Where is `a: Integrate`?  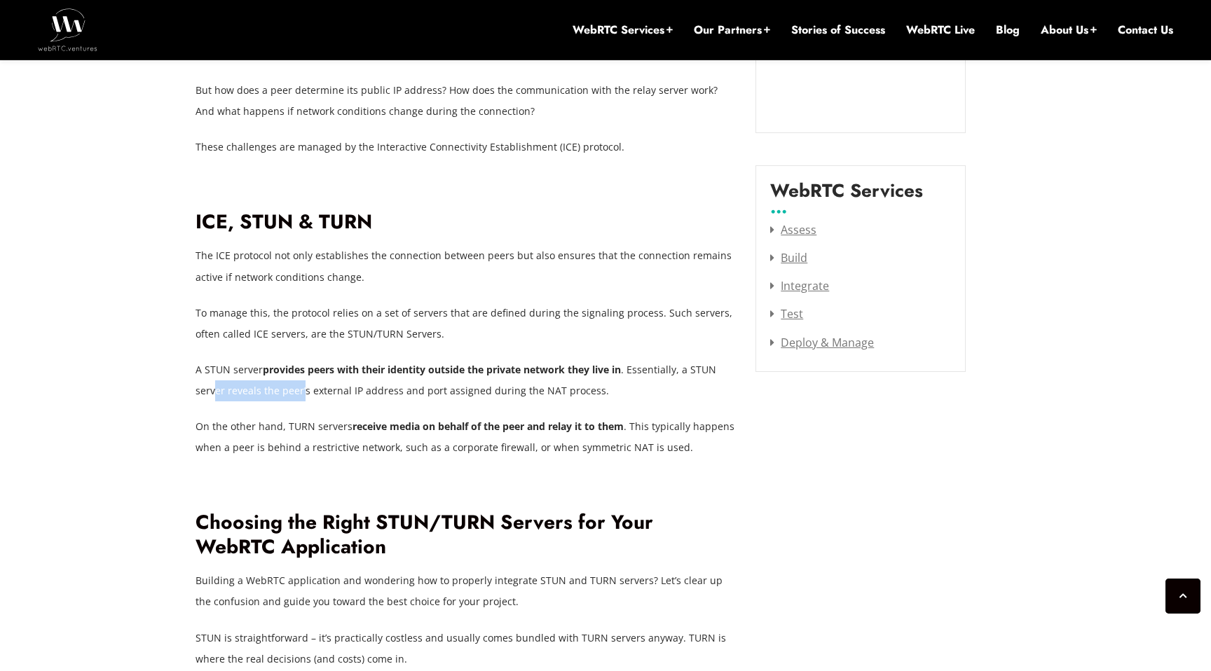 a: Integrate is located at coordinates (800, 286).